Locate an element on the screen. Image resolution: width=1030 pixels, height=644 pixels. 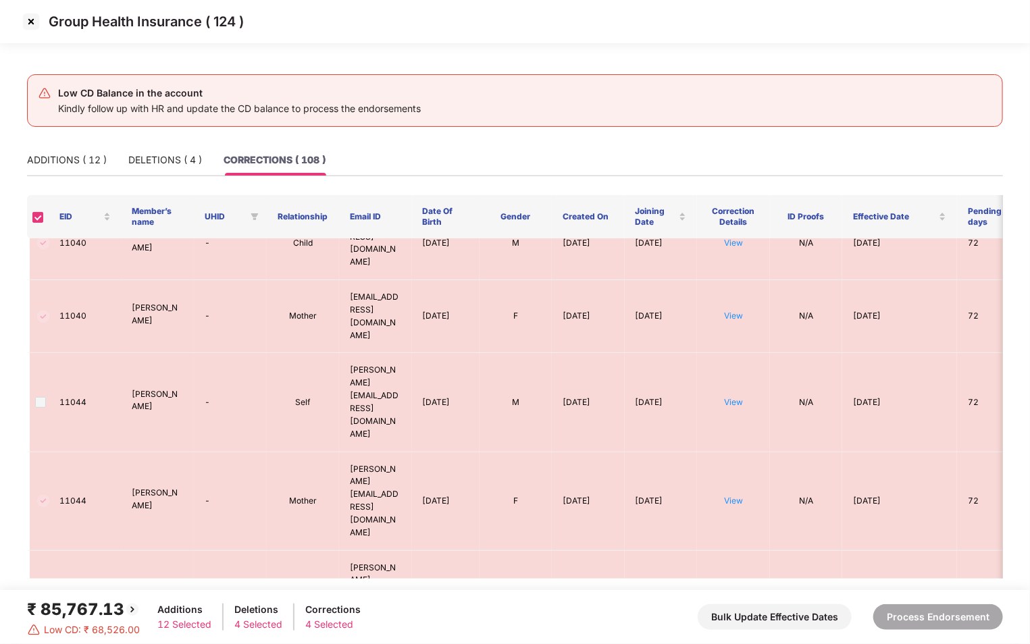
th: Member’s name is located at coordinates (158, 217).